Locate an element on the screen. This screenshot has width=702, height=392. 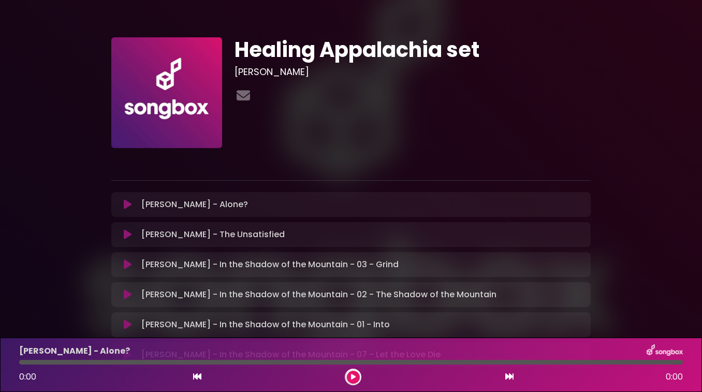
img: 70beCsgvRrCVkCpAseDU is located at coordinates (167, 93).